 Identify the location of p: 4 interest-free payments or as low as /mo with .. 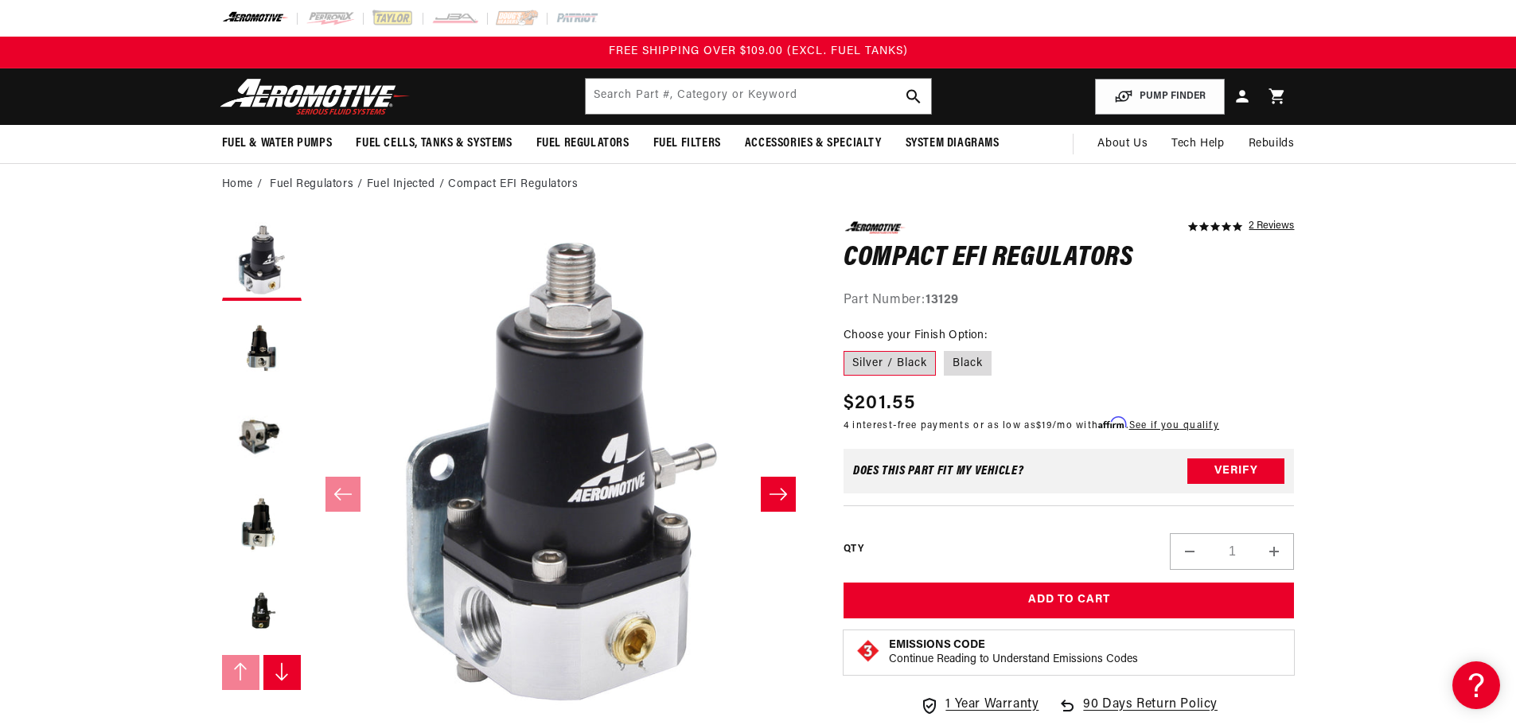
(1031, 425).